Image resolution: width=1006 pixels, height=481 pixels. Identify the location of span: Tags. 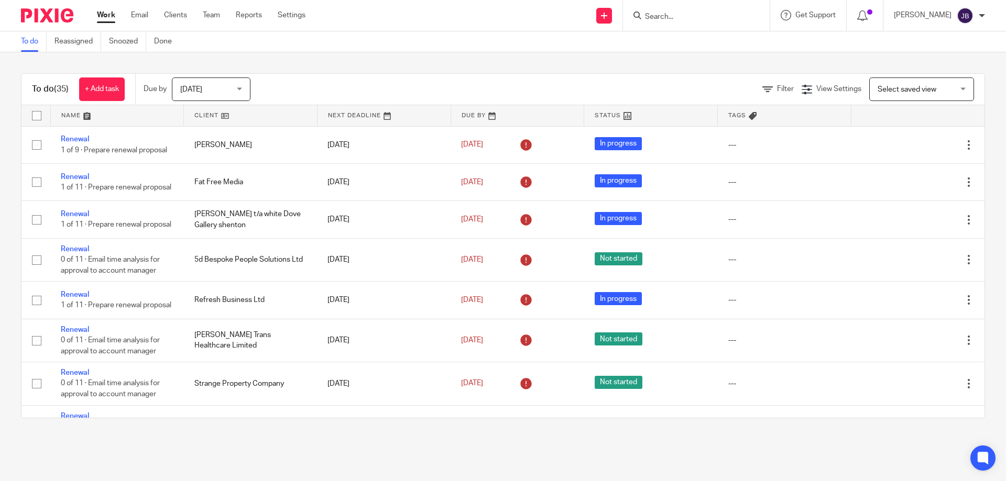
(737, 115).